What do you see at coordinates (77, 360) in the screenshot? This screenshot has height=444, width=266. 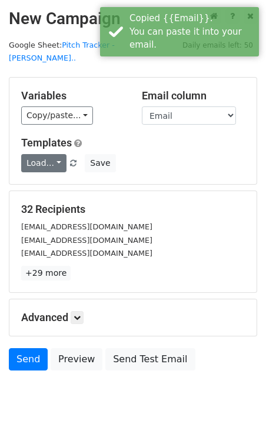 I see `a: Preview` at bounding box center [77, 360].